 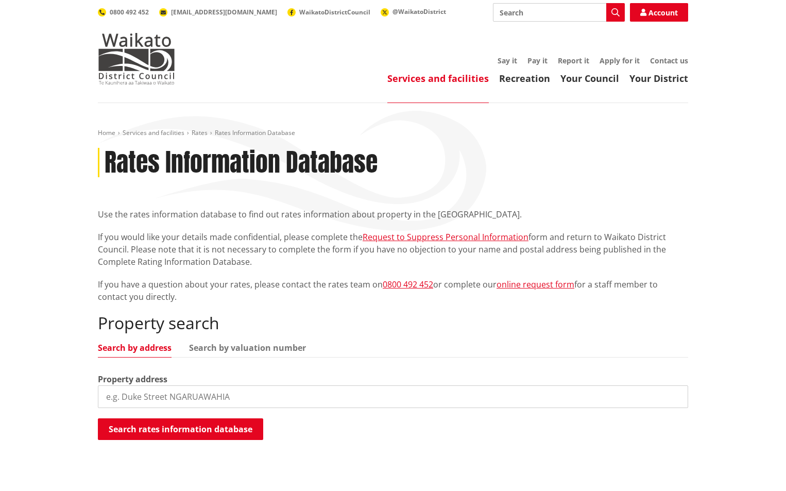 I want to click on a: WaikatoDistrictCouncil, so click(x=329, y=12).